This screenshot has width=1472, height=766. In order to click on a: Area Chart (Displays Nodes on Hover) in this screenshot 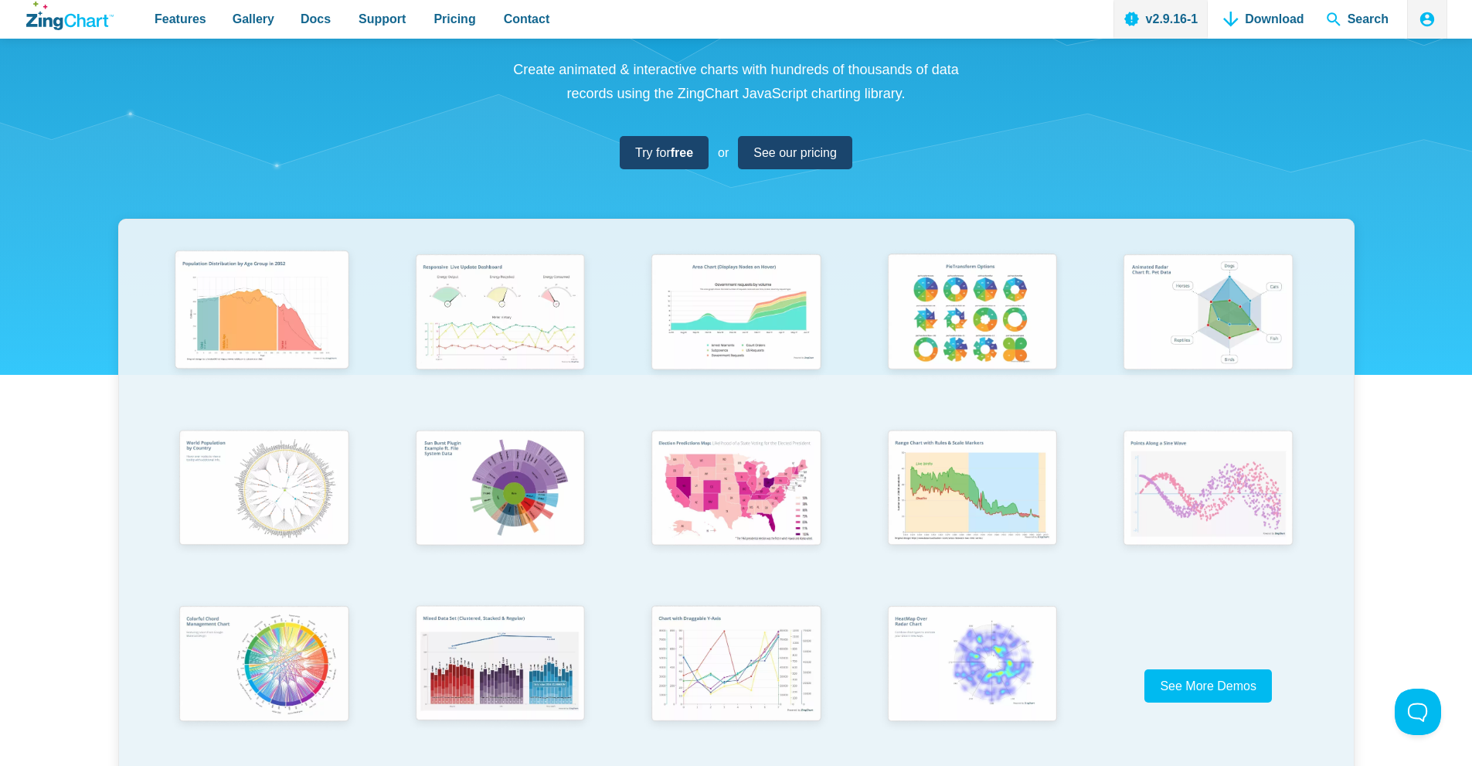, I will do `click(736, 334)`.